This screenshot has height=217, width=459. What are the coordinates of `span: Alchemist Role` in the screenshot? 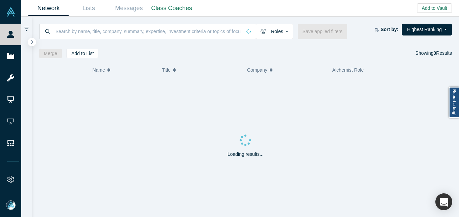 It's located at (348, 70).